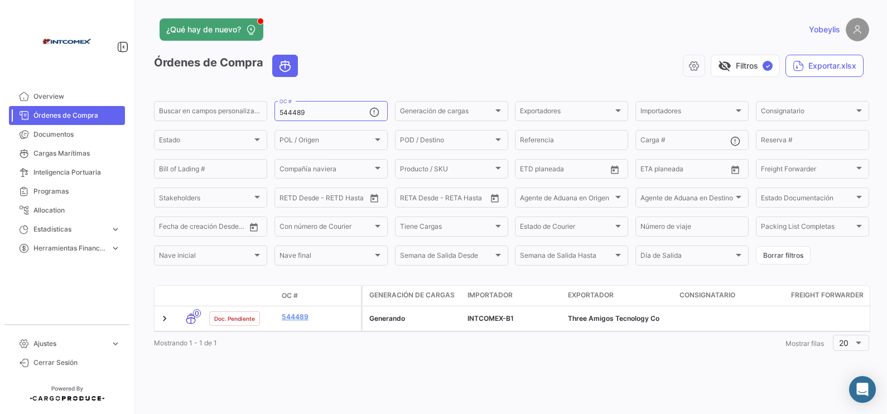 The image size is (887, 414). Describe the element at coordinates (843, 342) in the screenshot. I see `span: 20` at that location.